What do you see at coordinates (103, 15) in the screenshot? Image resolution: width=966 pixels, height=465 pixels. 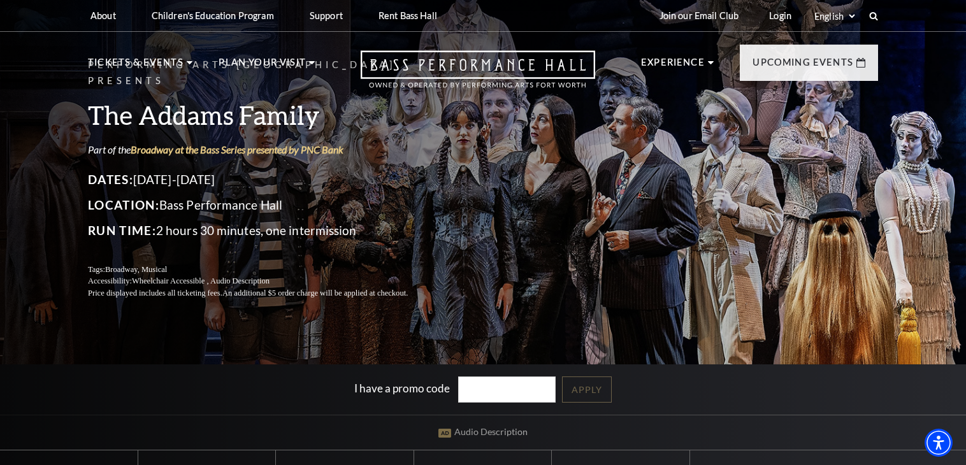 I see `p: About` at bounding box center [103, 15].